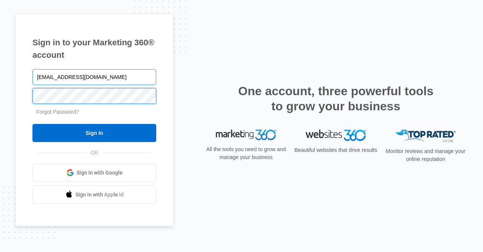 This screenshot has height=252, width=483. What do you see at coordinates (425, 135) in the screenshot?
I see `img: Top Rated Local` at bounding box center [425, 135].